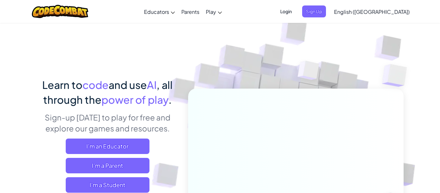 The image size is (440, 193). What do you see at coordinates (157, 12) in the screenshot?
I see `span: Educators` at bounding box center [157, 12].